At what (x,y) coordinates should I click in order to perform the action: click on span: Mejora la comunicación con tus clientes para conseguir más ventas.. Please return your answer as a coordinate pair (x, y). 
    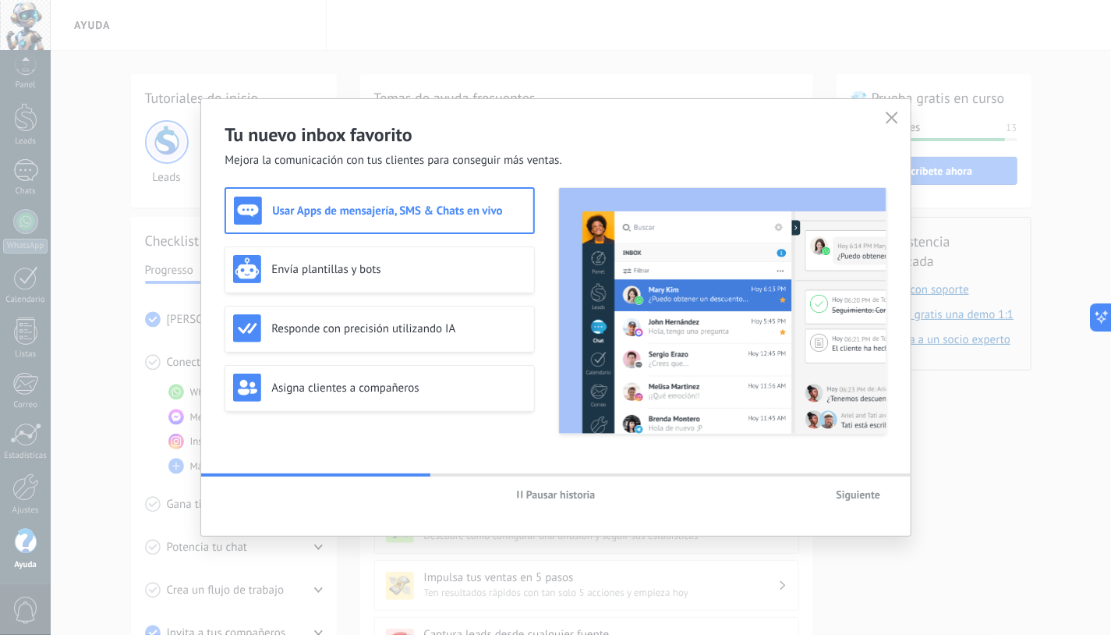
    Looking at the image, I should click on (393, 161).